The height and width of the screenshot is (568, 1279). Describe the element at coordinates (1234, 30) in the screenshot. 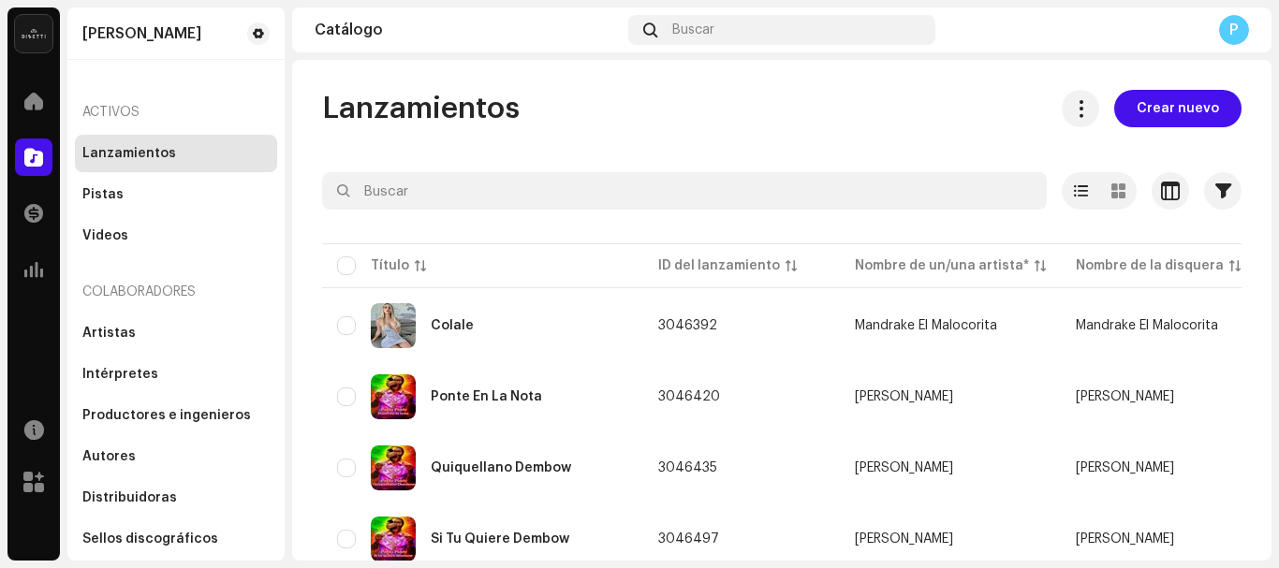

I see `div: P` at that location.